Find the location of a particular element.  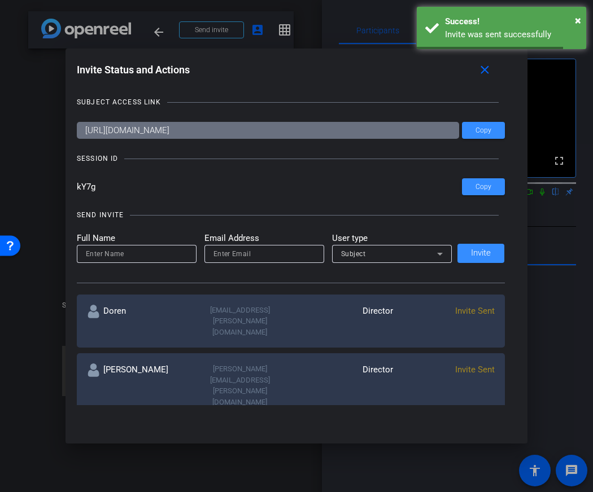

openreel-title-line: SESSION ID is located at coordinates (291, 159).